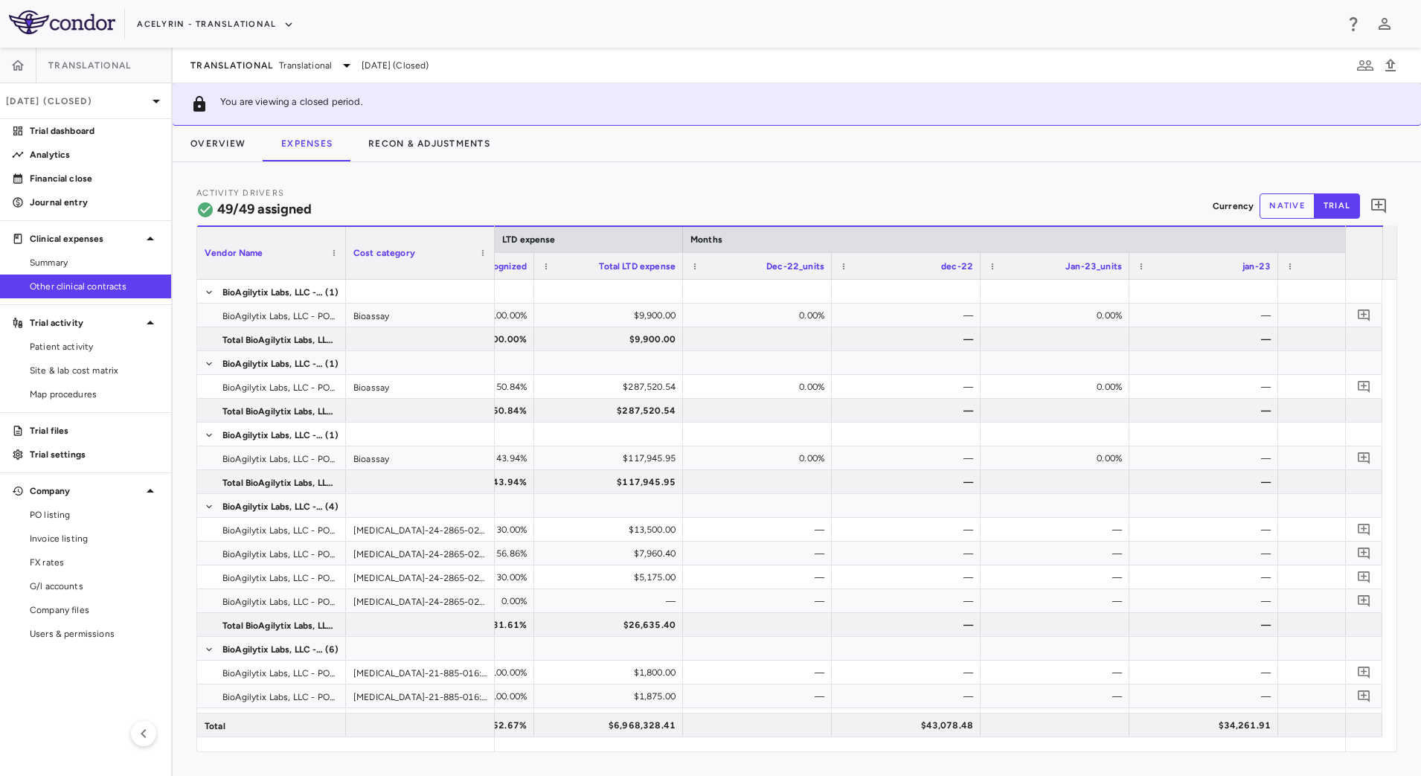 The image size is (1421, 776). What do you see at coordinates (86, 491) in the screenshot?
I see `p: Company` at bounding box center [86, 491].